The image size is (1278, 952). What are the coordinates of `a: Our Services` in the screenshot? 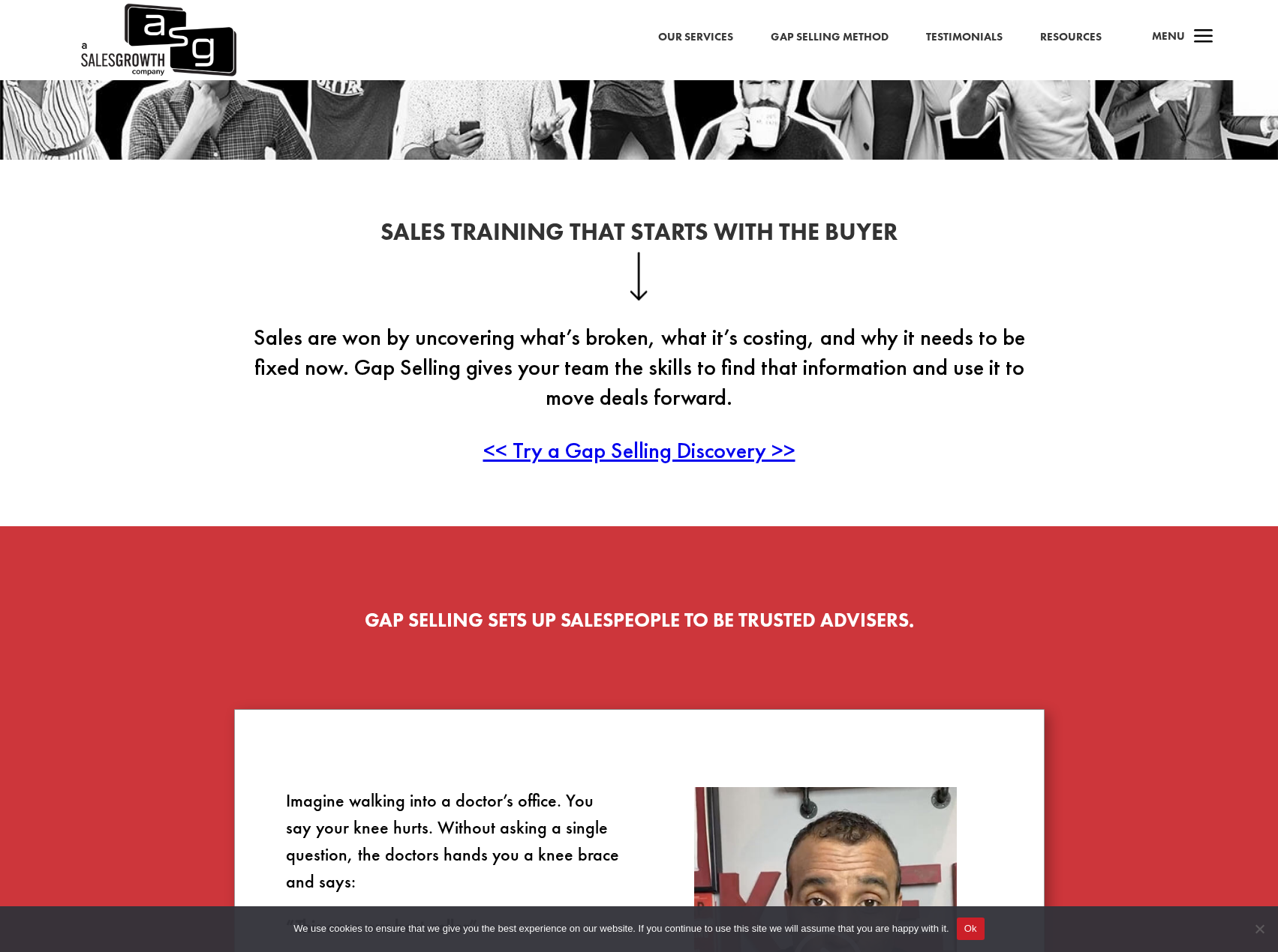 It's located at (696, 37).